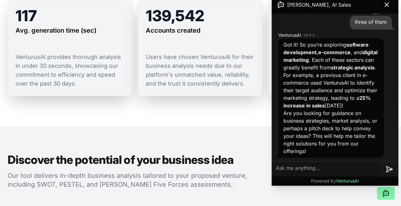  What do you see at coordinates (200, 70) in the screenshot?
I see `p: Users have chosen VenturusAI for their business analysis needs due to our platform's unmatched va...` at bounding box center [200, 70].